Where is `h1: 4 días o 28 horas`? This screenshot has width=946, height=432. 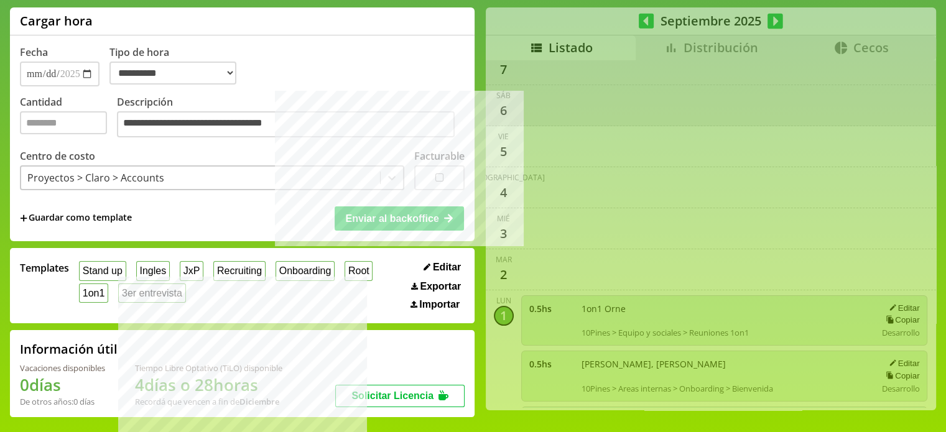 h1: 4 días o 28 horas is located at coordinates (208, 385).